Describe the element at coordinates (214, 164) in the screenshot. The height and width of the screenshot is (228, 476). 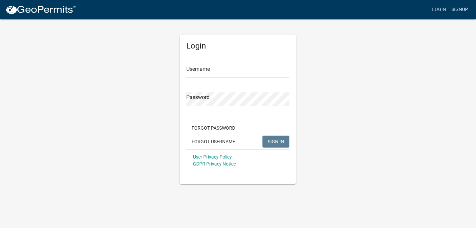
I see `a: GDPR Privacy Notice` at that location.